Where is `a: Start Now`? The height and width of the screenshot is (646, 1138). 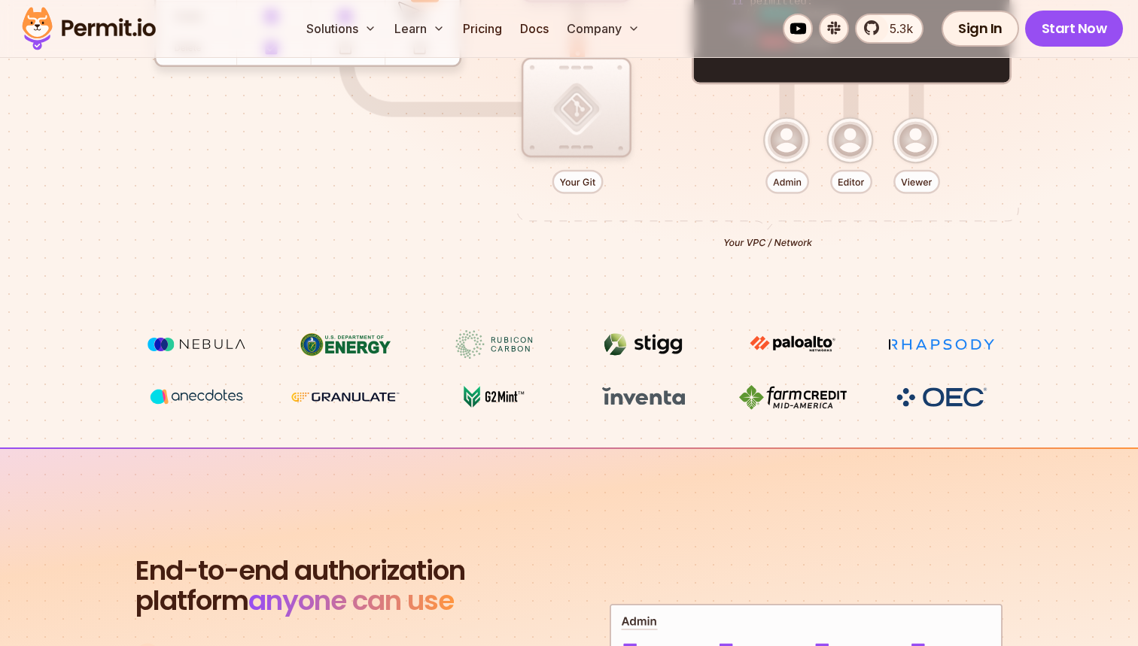
a: Start Now is located at coordinates (1074, 29).